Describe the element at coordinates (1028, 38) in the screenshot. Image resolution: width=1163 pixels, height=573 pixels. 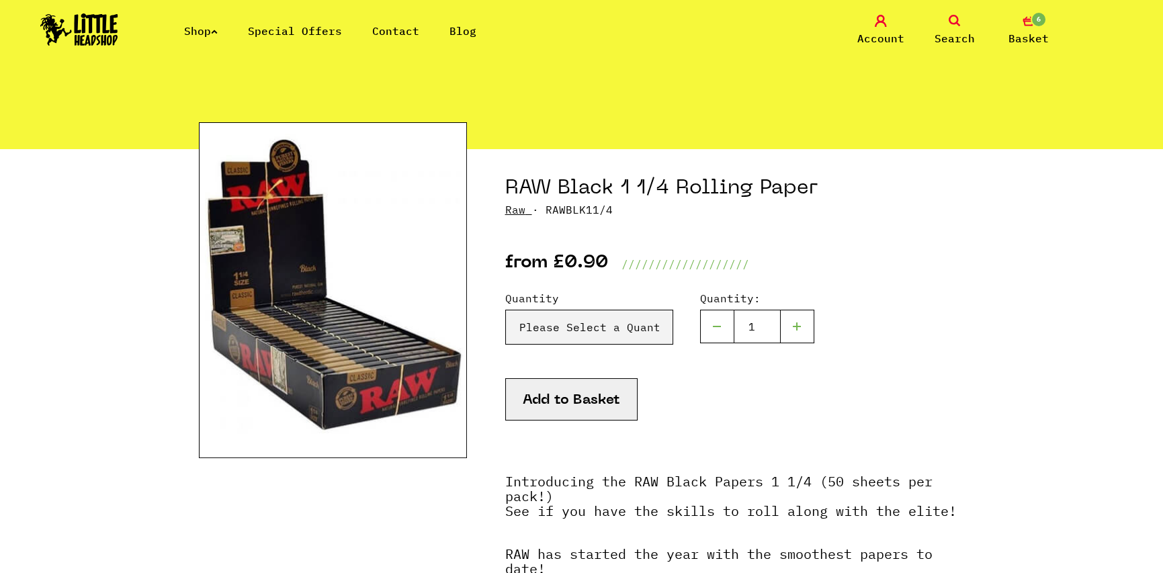
I see `span: Basket` at that location.